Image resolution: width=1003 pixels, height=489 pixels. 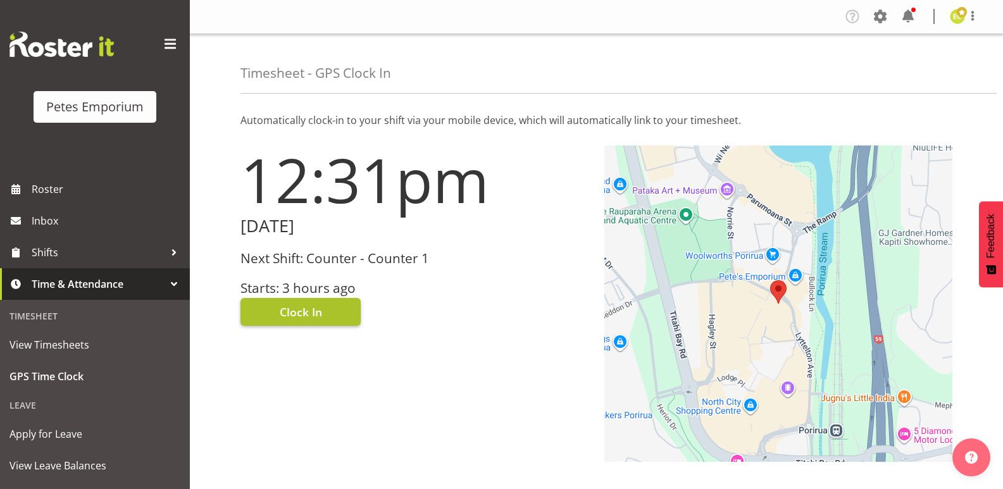 I want to click on span: Feedback, so click(x=991, y=236).